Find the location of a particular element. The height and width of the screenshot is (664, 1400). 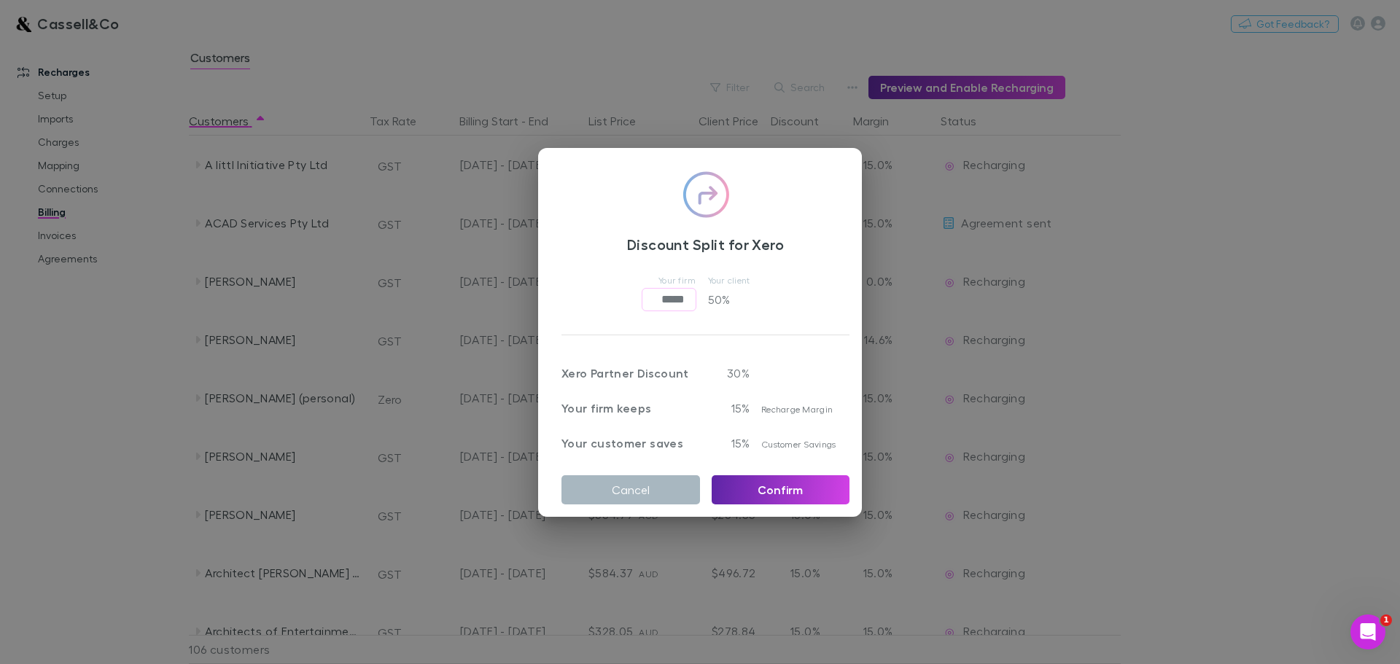

span: Recharge Margin is located at coordinates (797, 409).